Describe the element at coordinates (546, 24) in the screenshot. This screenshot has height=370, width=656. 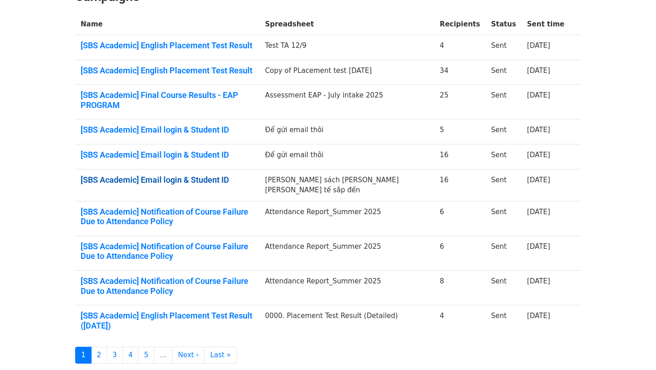
I see `th: Sent time` at that location.